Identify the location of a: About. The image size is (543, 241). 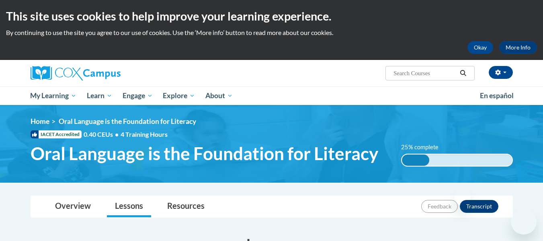
(219, 96).